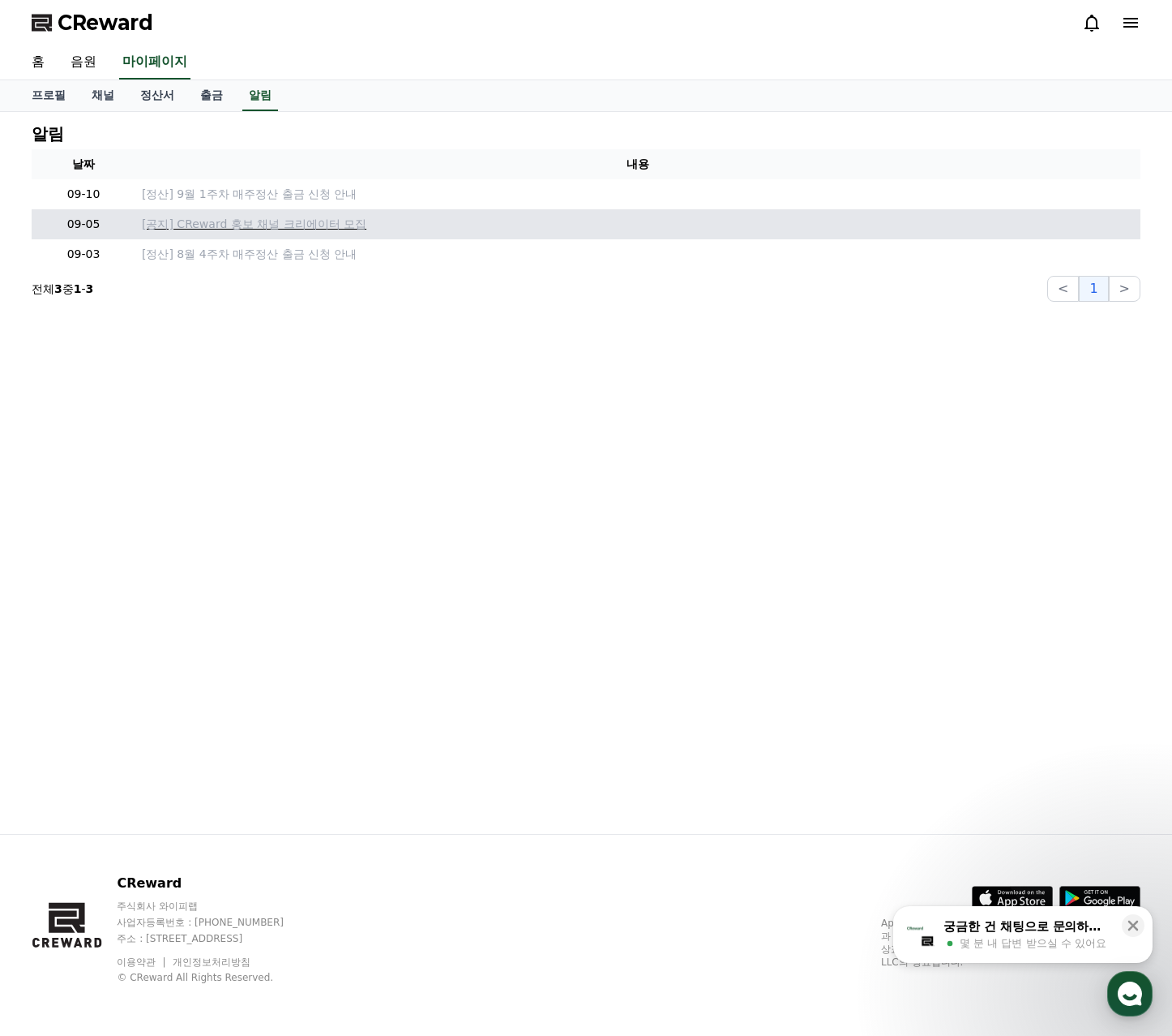 This screenshot has height=1036, width=1172. Describe the element at coordinates (83, 224) in the screenshot. I see `p: 09-05` at that location.